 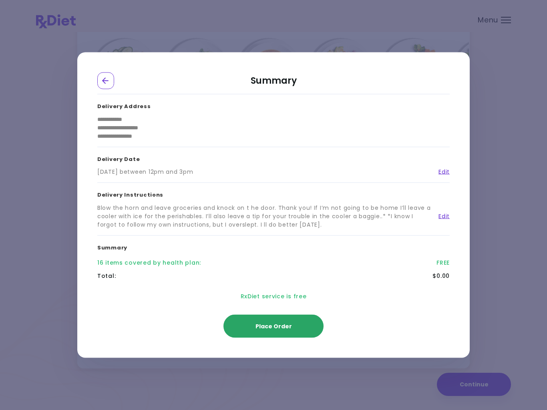 I want to click on button: Place Order, so click(x=274, y=327).